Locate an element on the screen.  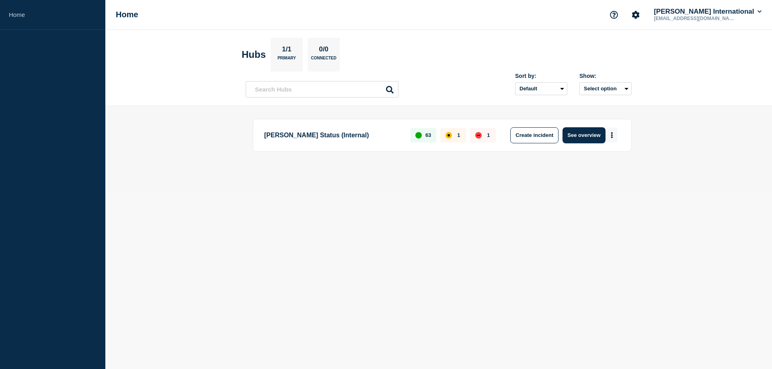
button: Account settings is located at coordinates (636, 15).